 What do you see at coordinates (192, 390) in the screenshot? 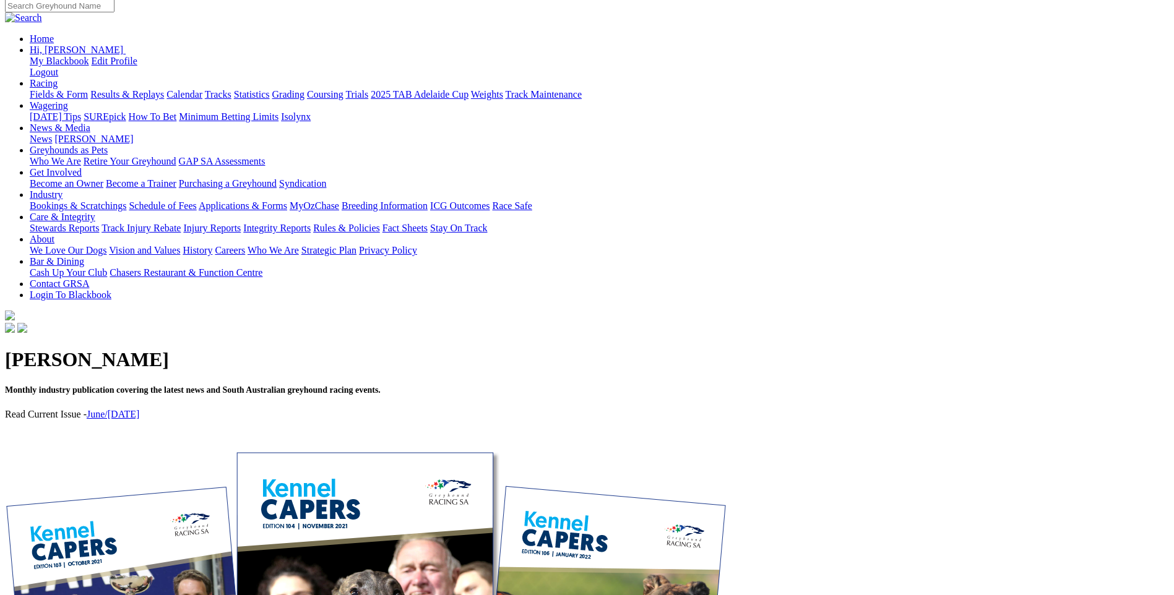
I see `span: Monthly industry publication covering the latest news and South Australian greyhound racing events.` at bounding box center [192, 390].